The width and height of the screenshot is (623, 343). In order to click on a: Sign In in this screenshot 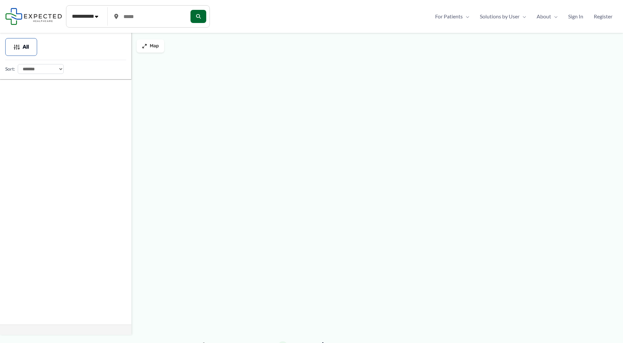, I will do `click(576, 16)`.